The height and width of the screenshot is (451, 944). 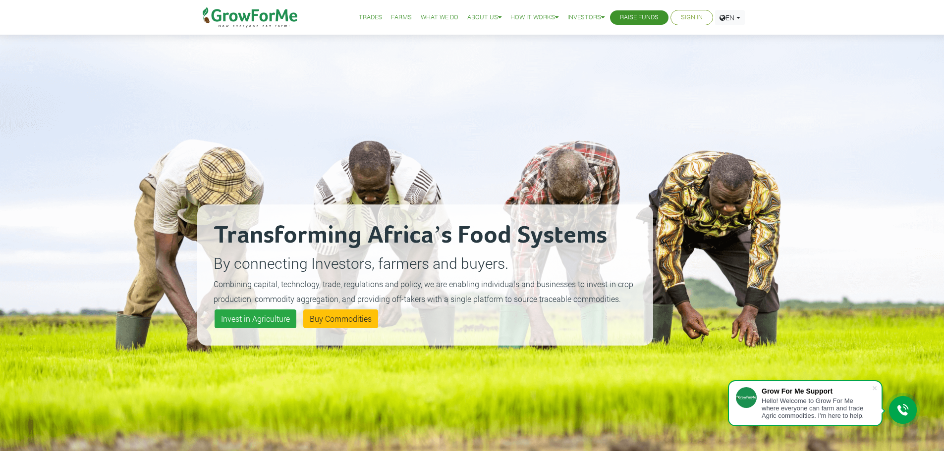 What do you see at coordinates (425, 236) in the screenshot?
I see `h2: Transforming Africa’s Food Systems` at bounding box center [425, 236].